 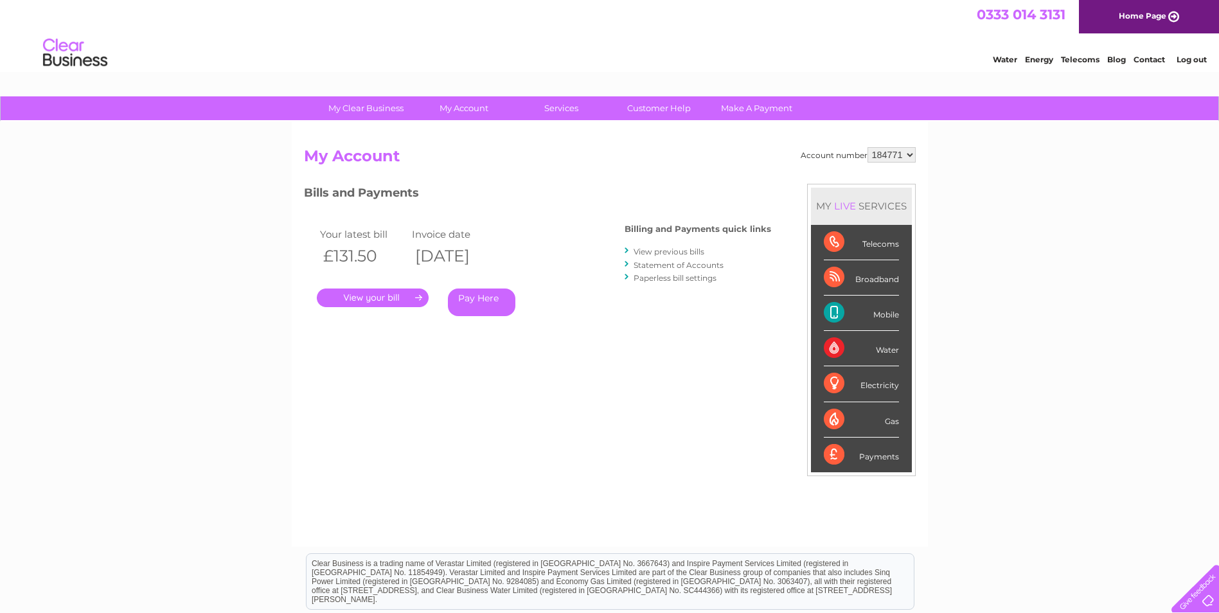 What do you see at coordinates (1080, 59) in the screenshot?
I see `a: Telecoms` at bounding box center [1080, 59].